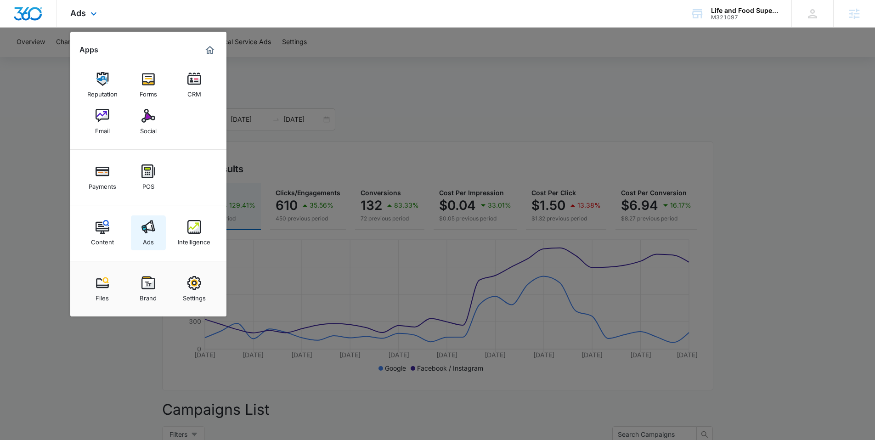 This screenshot has width=875, height=440. Describe the element at coordinates (102, 92) in the screenshot. I see `div: Reputation` at that location.